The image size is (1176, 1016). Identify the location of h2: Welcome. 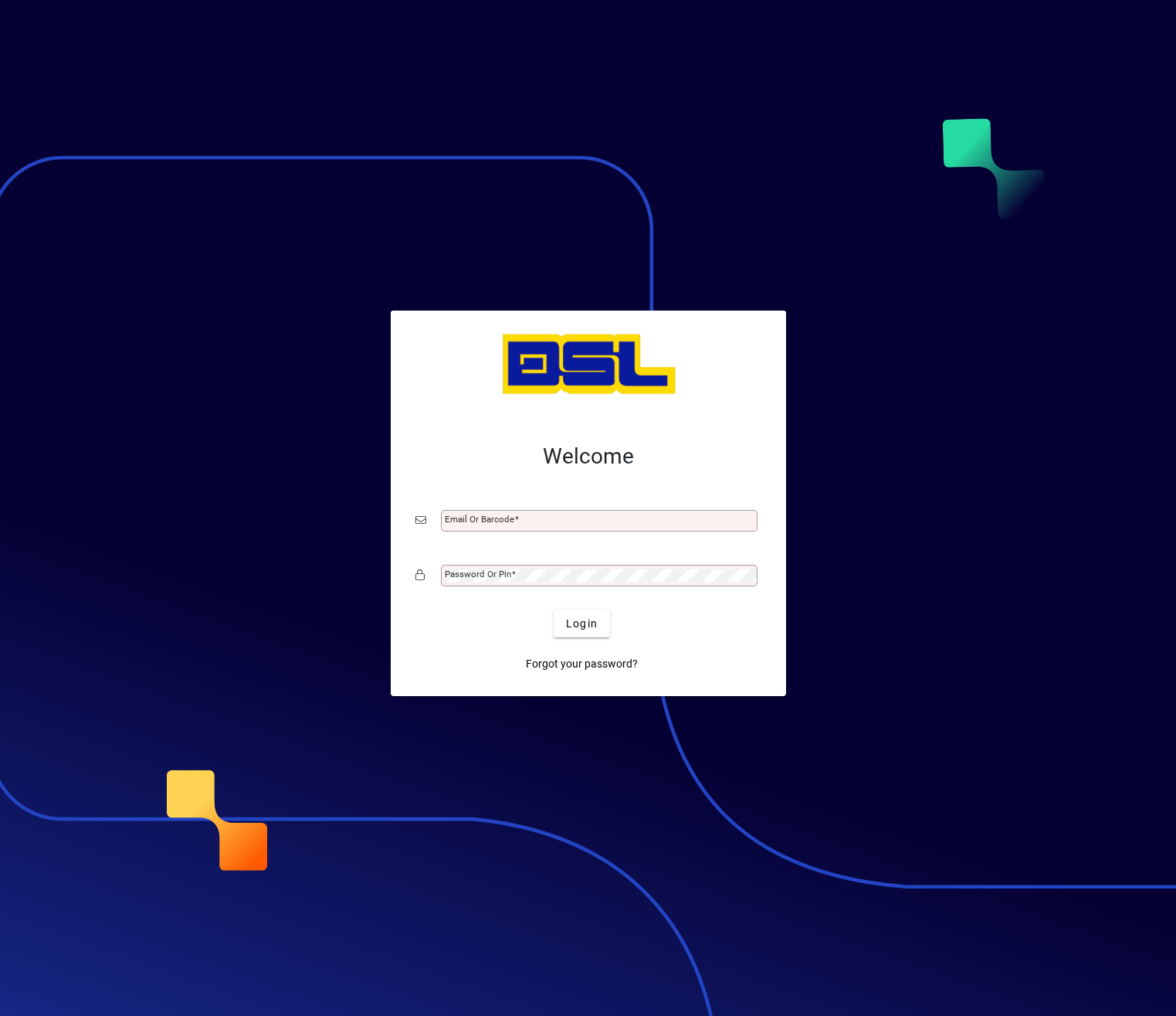
(588, 457).